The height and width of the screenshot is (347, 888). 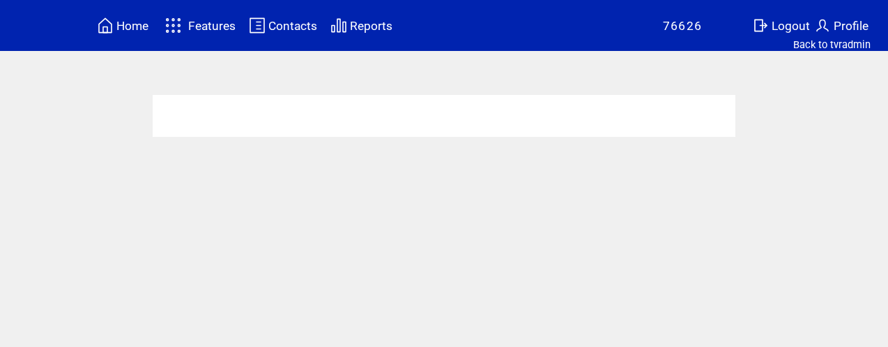 What do you see at coordinates (257, 25) in the screenshot?
I see `img: contacts.svg` at bounding box center [257, 25].